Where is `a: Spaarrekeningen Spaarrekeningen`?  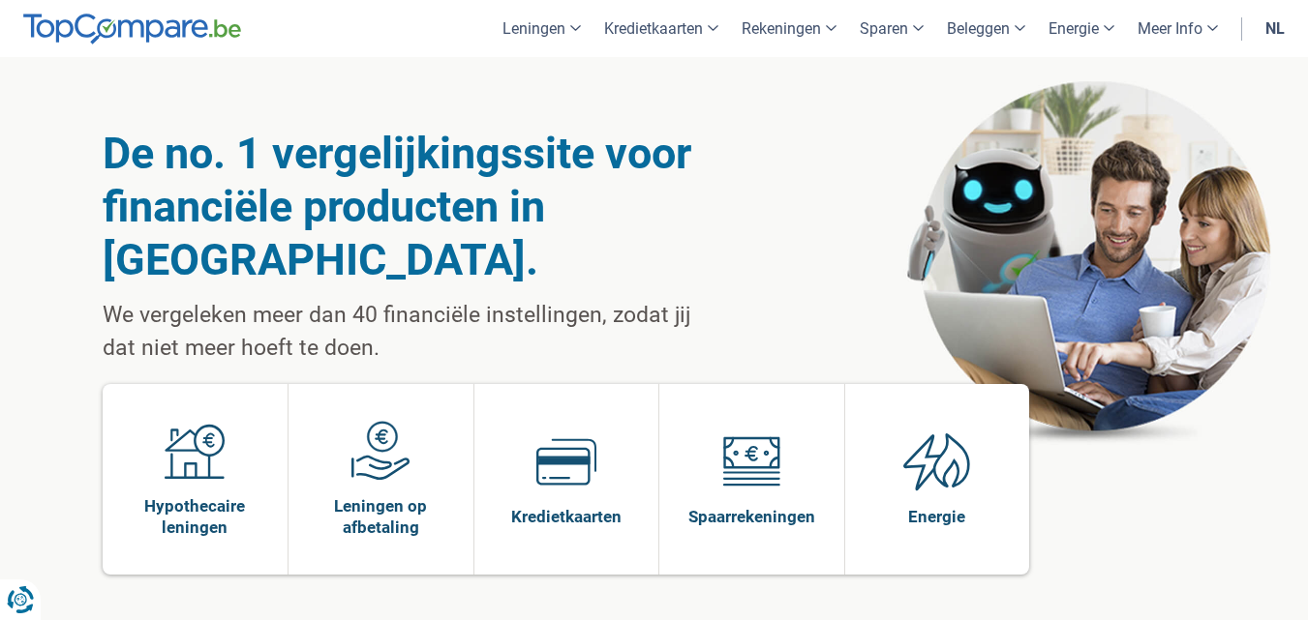 a: Spaarrekeningen Spaarrekeningen is located at coordinates (751, 479).